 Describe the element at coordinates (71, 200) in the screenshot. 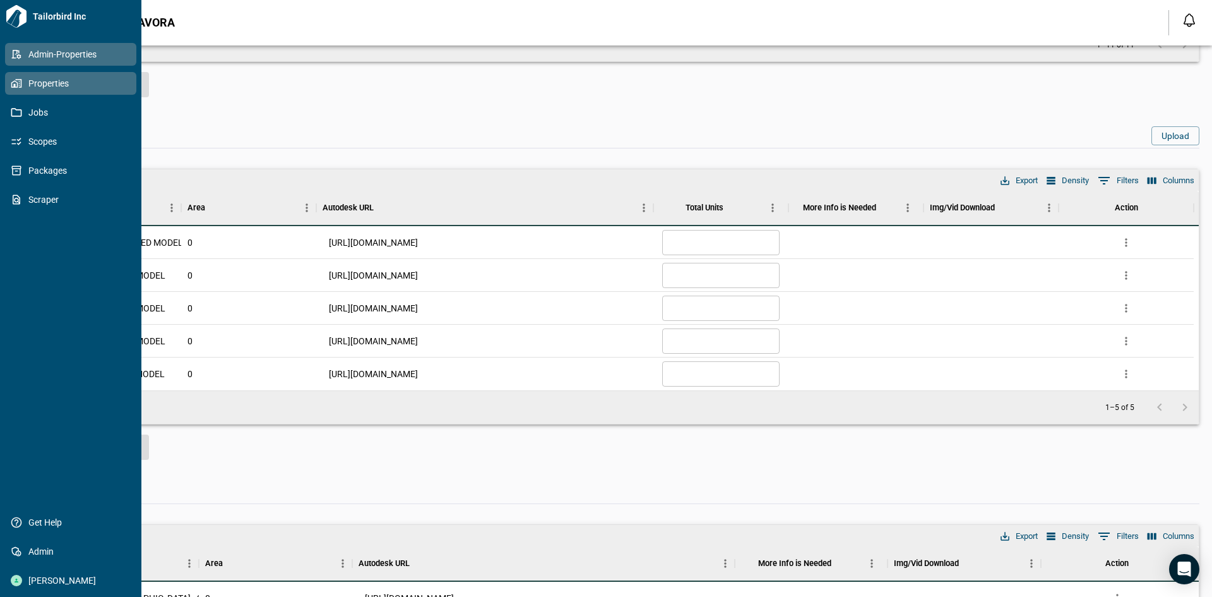

I see `a: Scraper` at that location.